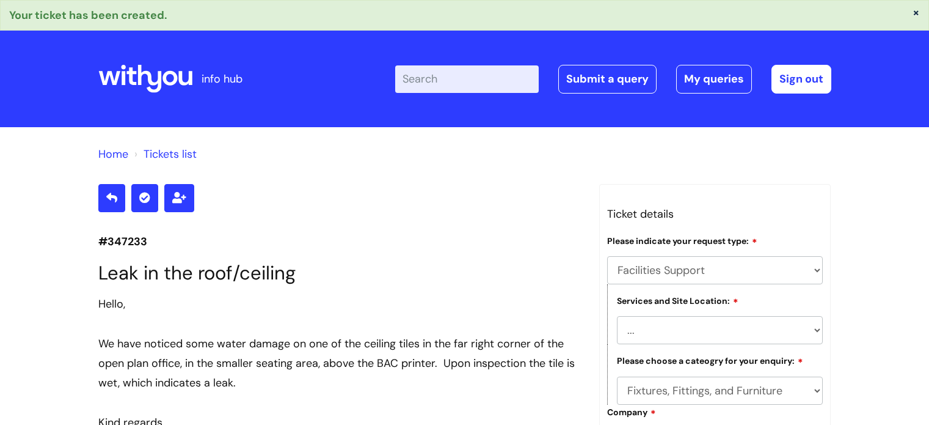  I want to click on label: Please indicate your request type:, so click(683, 240).